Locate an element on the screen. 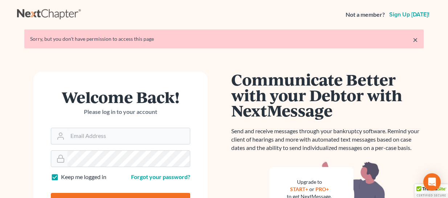 This screenshot has width=448, height=198. div: Sorry, but you don't have permission to access this page is located at coordinates (224, 39).